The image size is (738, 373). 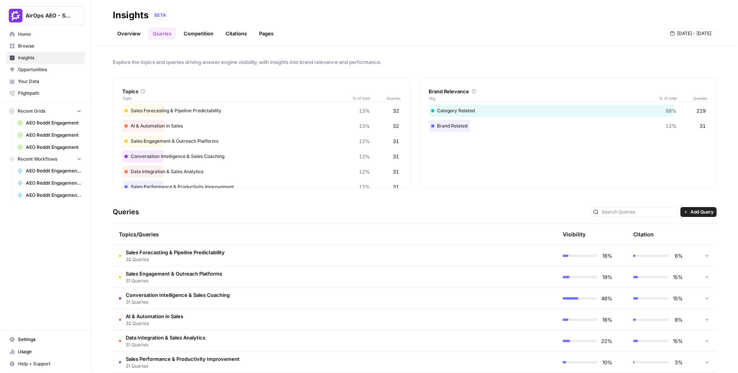 I want to click on div: AI & Automation in Sales, so click(x=261, y=126).